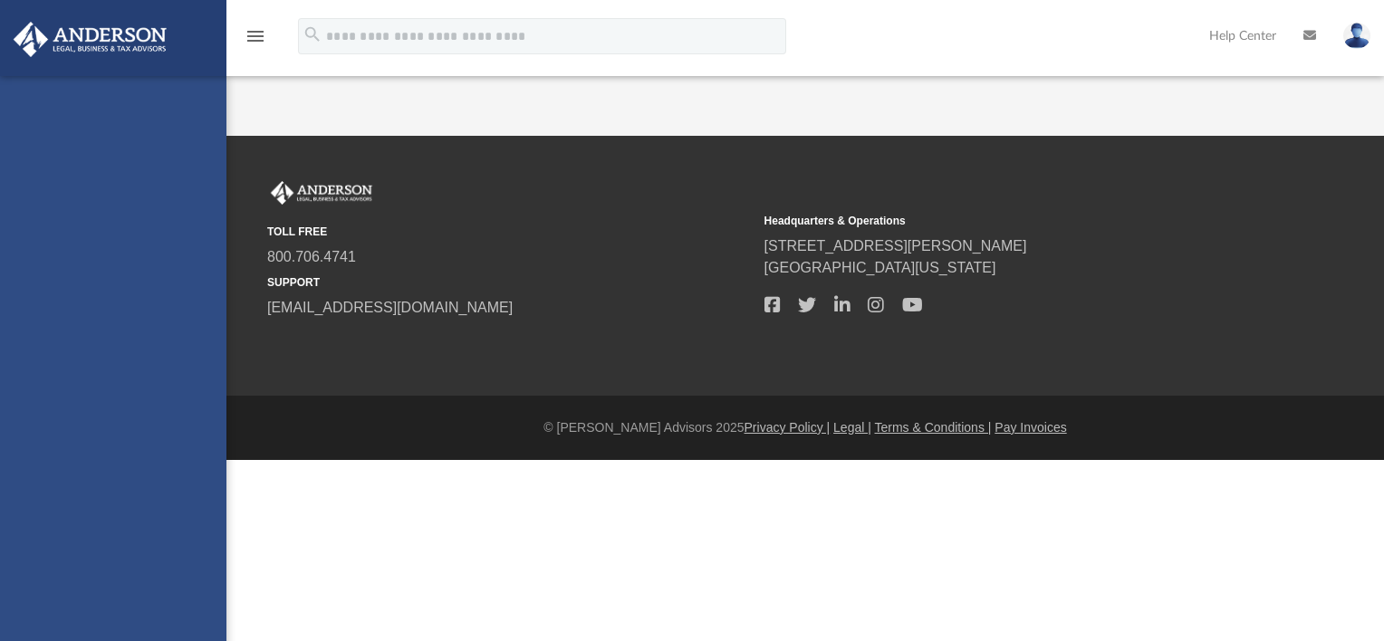  I want to click on a: Privacy Policy |, so click(787, 428).